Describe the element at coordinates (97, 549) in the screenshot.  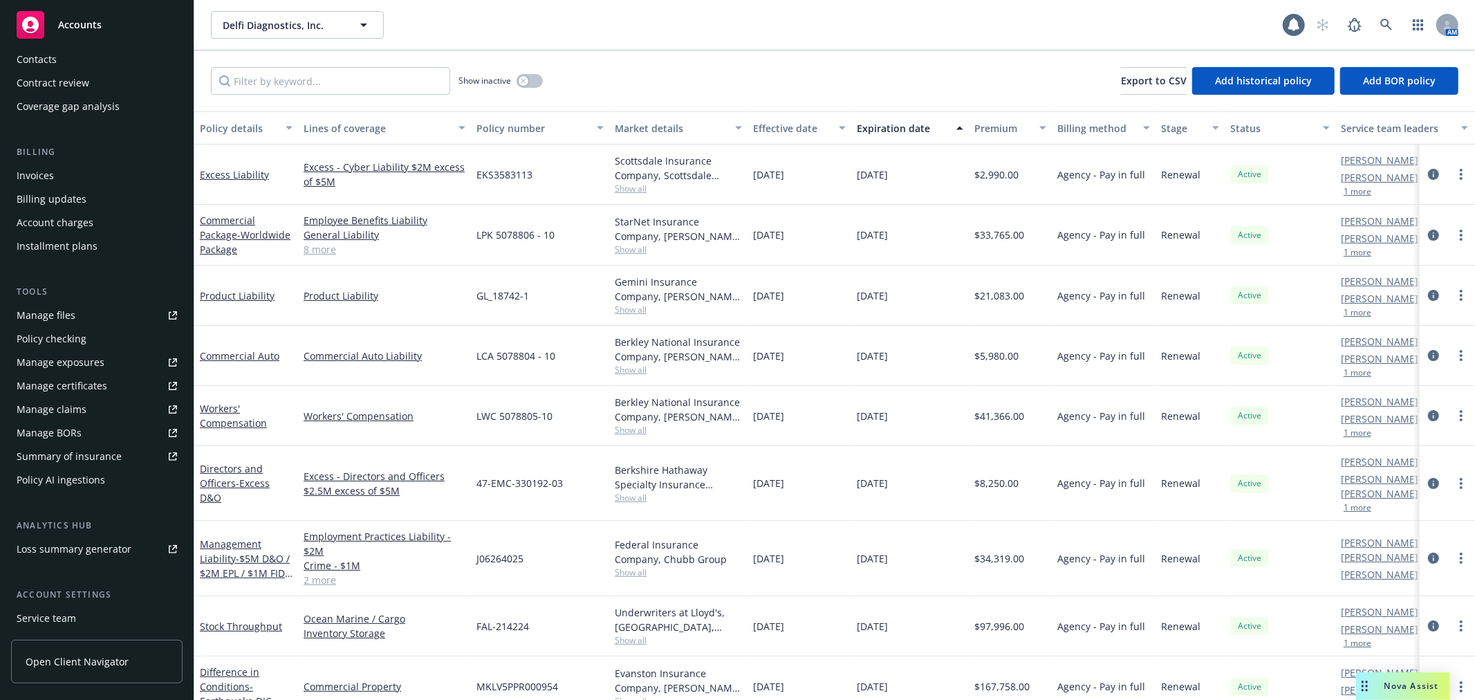
I see `a: Loss summary generator` at that location.